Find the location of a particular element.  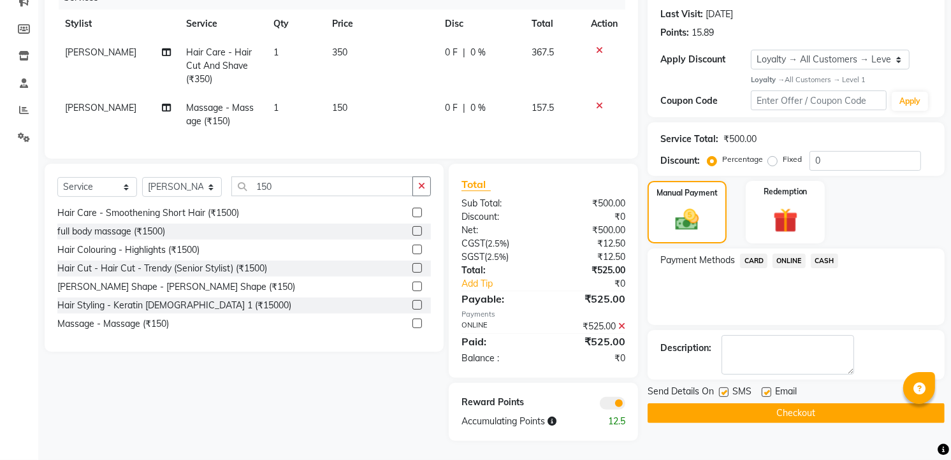

th: Qty is located at coordinates (295, 24).